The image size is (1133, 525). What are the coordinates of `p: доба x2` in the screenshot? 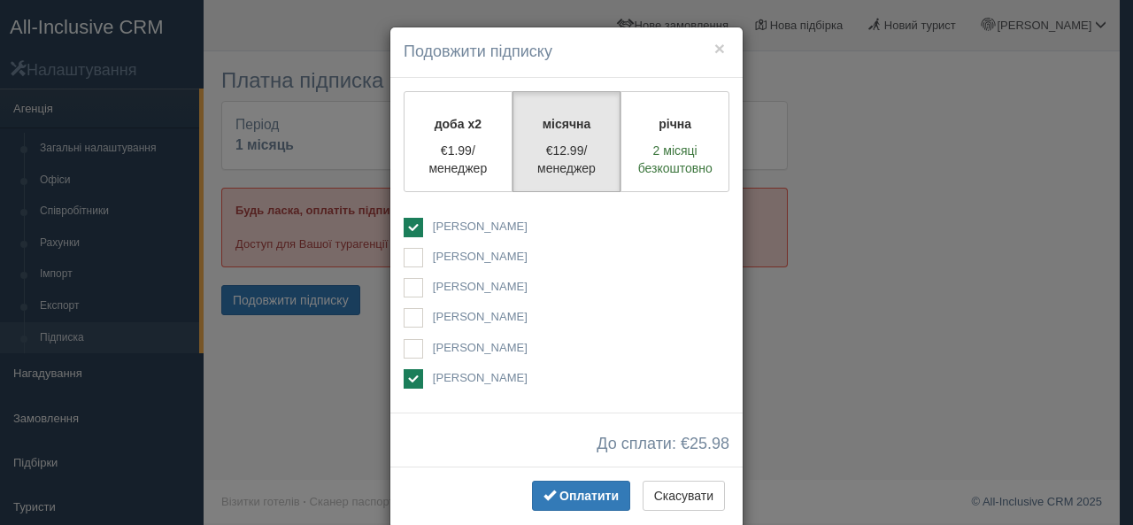 It's located at (457, 124).